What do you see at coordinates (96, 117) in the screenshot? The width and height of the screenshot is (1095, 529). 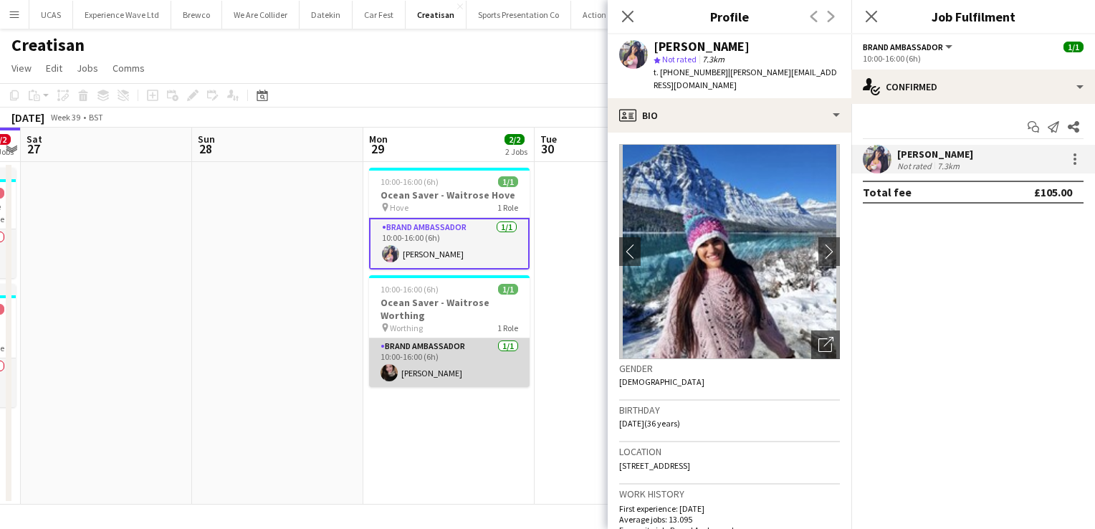 I see `div: BST` at bounding box center [96, 117].